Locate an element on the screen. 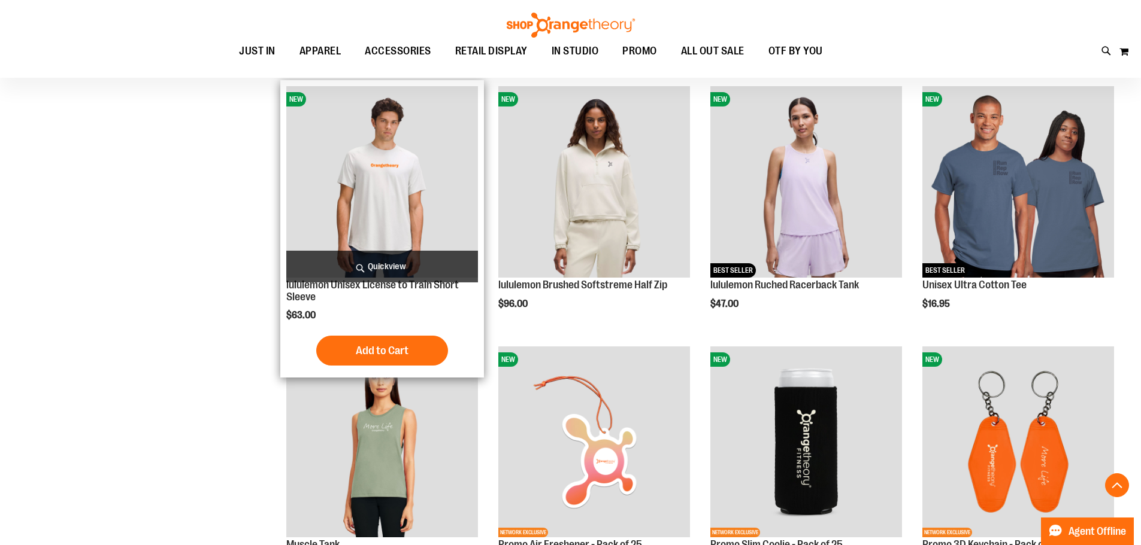  a: Muscle TankNEW is located at coordinates (382, 443).